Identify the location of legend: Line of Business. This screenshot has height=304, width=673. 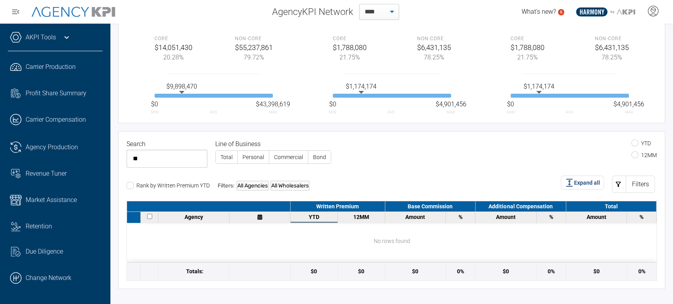
(273, 144).